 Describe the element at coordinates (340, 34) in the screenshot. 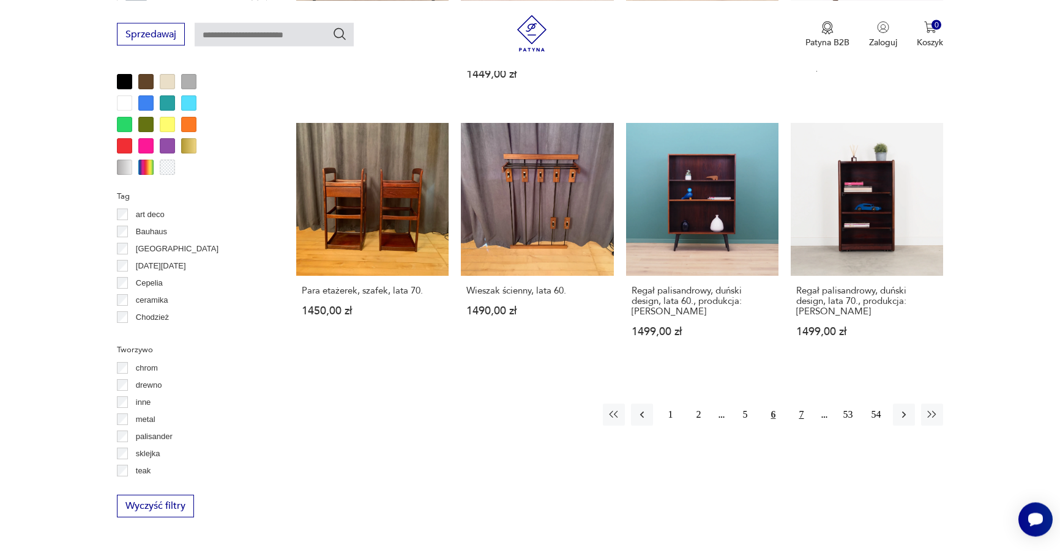

I see `button: Szukaj` at that location.